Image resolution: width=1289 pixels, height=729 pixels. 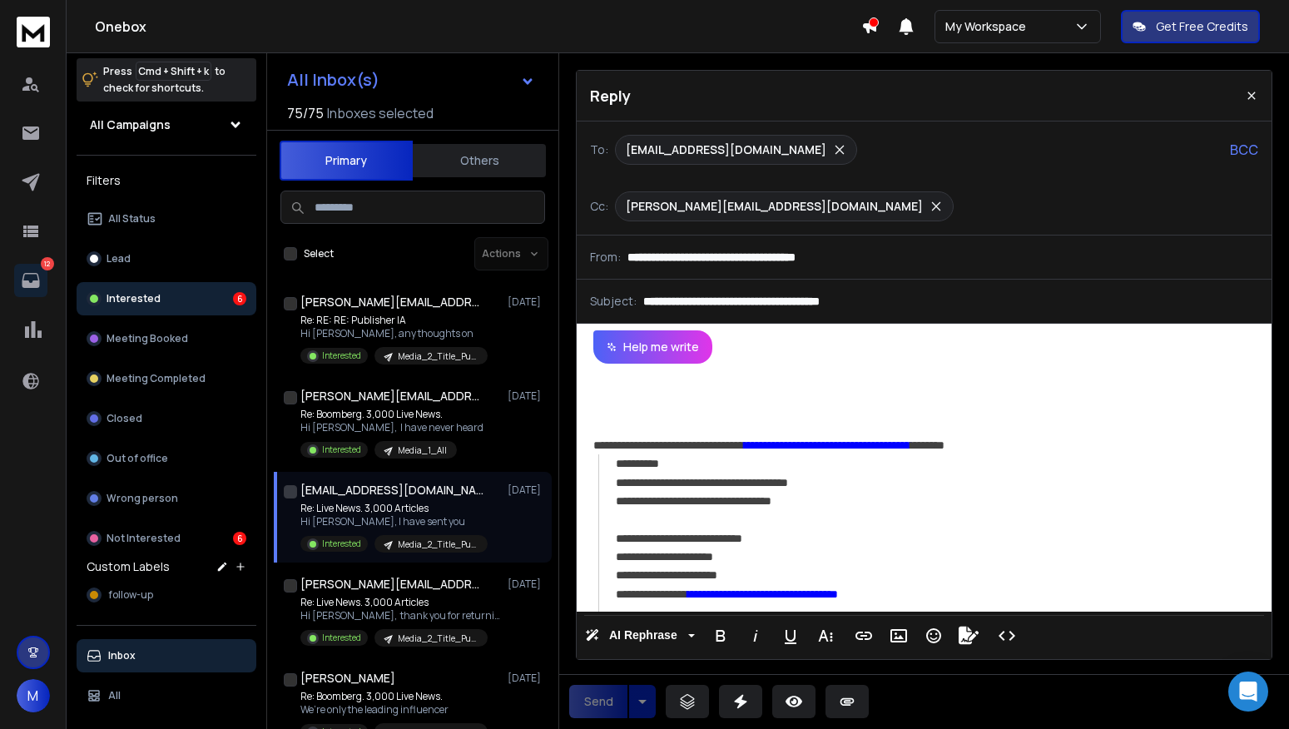 I want to click on p: From:, so click(x=605, y=257).